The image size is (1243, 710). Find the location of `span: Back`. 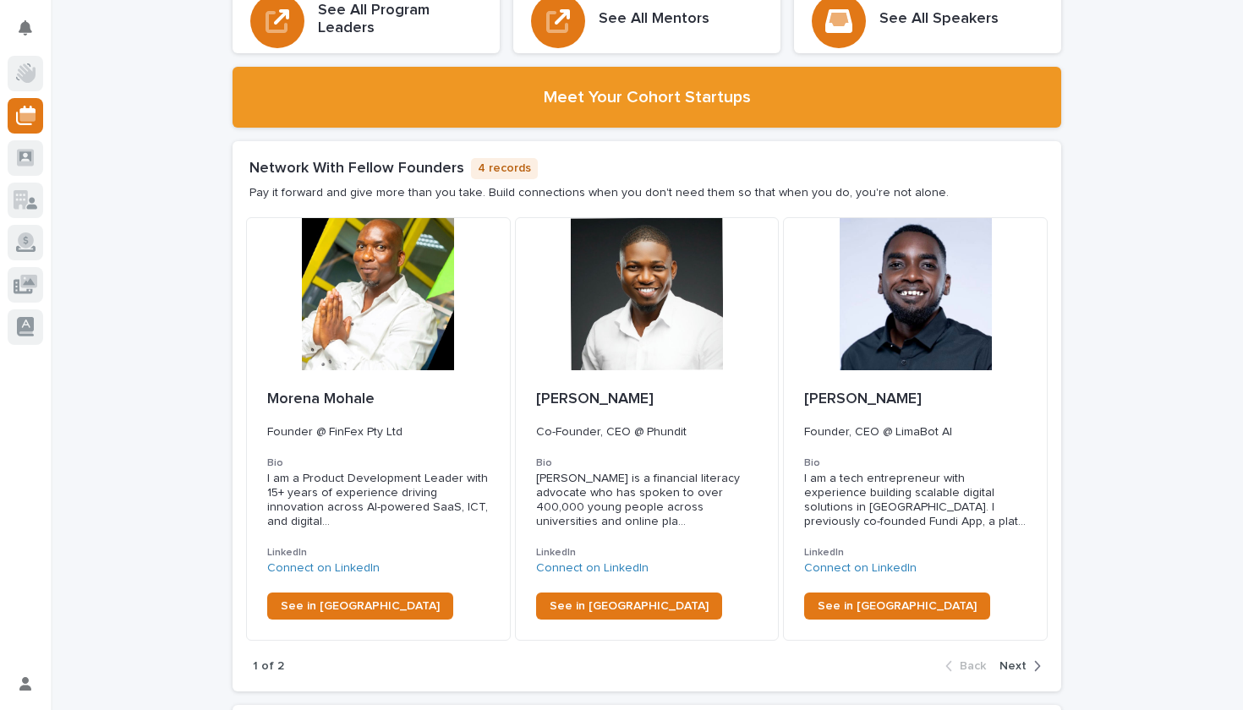

span: Back is located at coordinates (972, 666).